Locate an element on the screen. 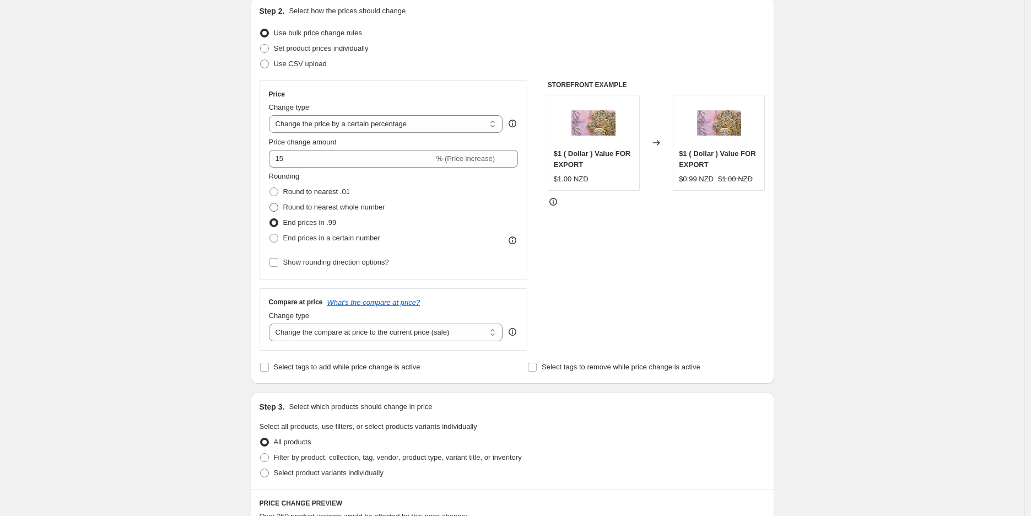  h2: Step 3. is located at coordinates (272, 407).